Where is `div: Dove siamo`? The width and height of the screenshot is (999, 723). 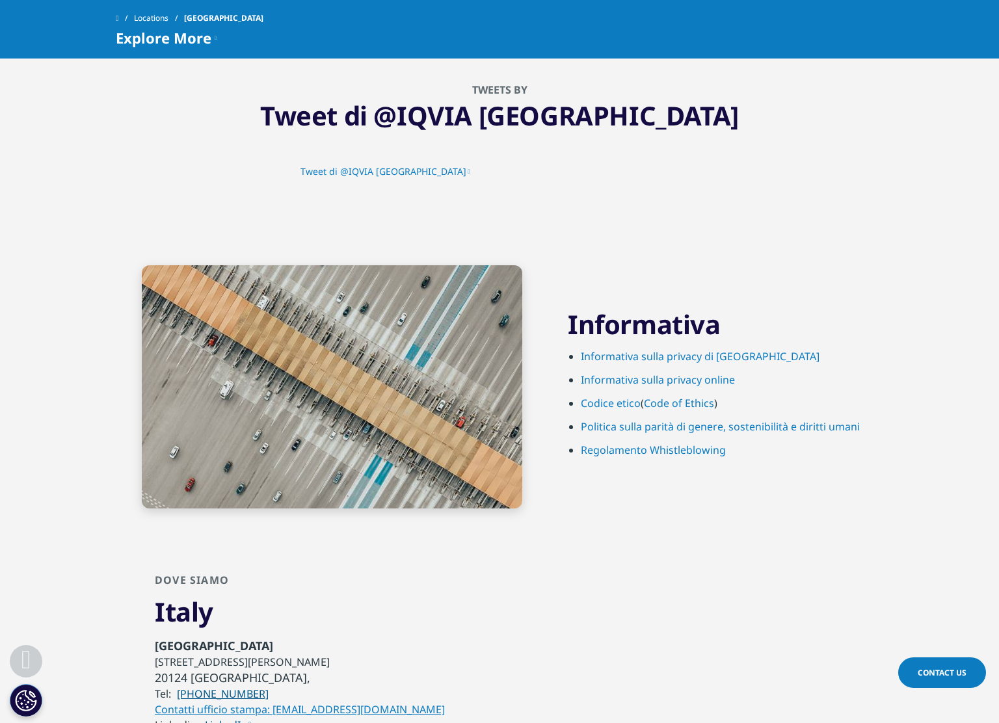 div: Dove siamo is located at coordinates (300, 585).